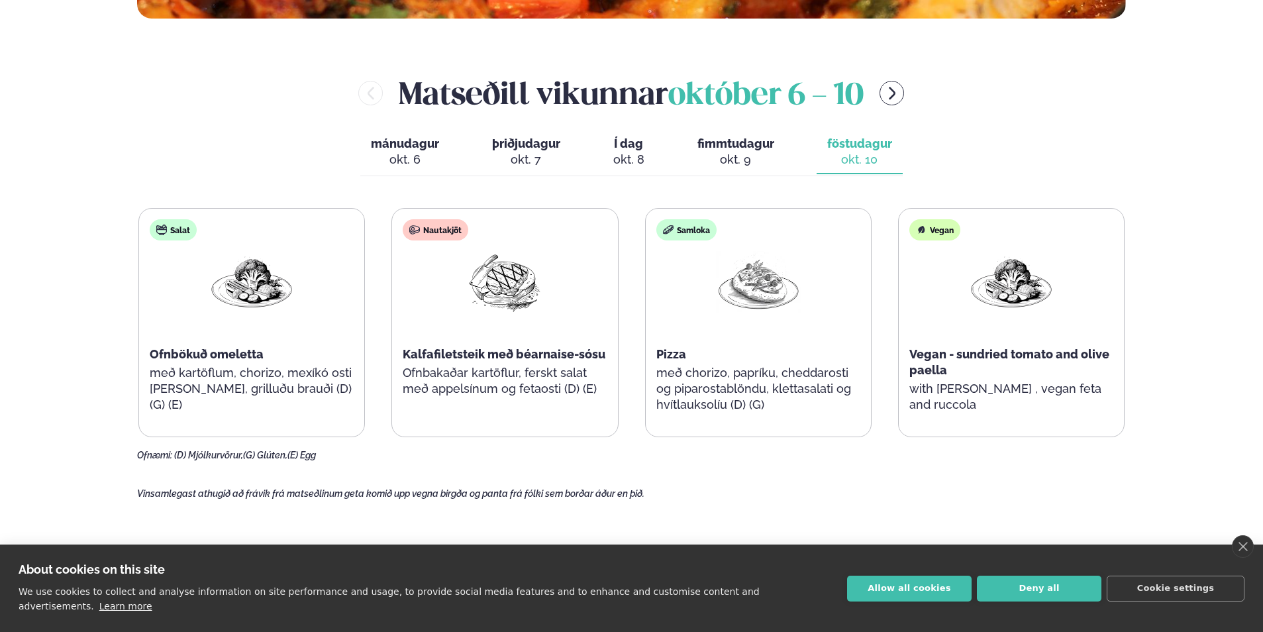 Image resolution: width=1263 pixels, height=632 pixels. I want to click on button: menu-btn-left, so click(370, 93).